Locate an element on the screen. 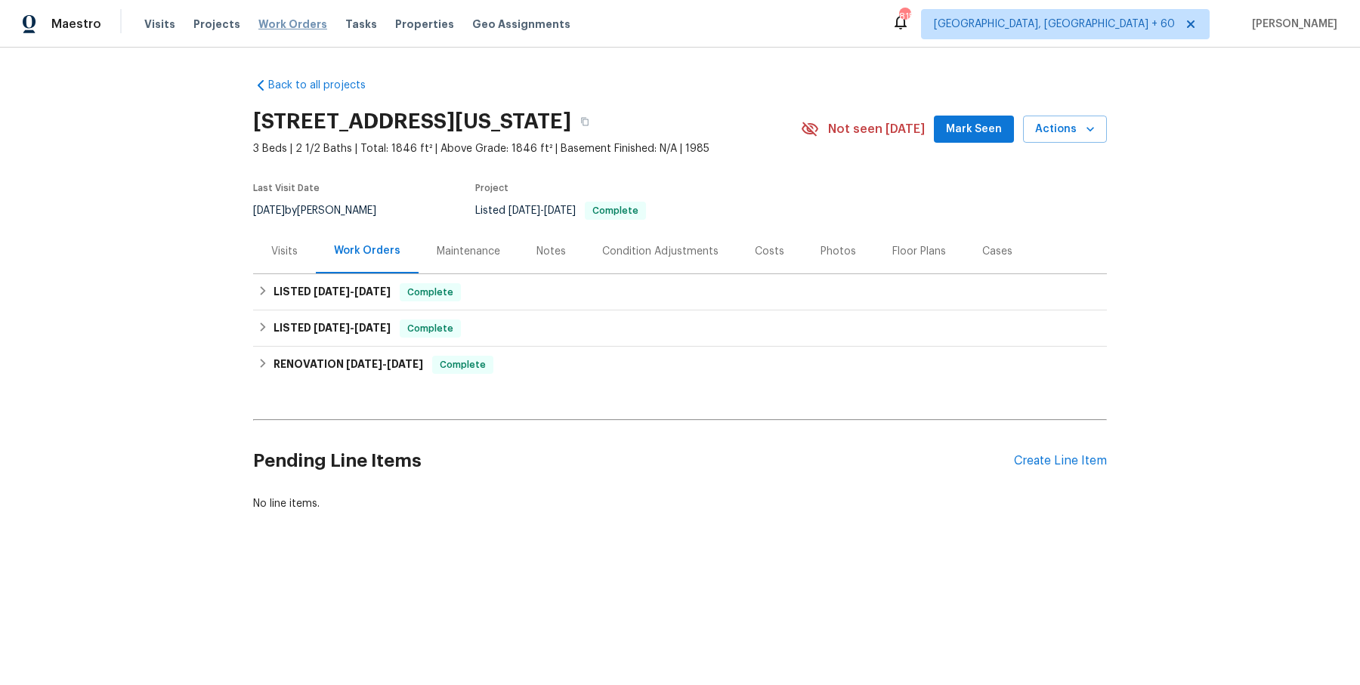 The height and width of the screenshot is (685, 1360). div: Maintenance is located at coordinates (468, 252).